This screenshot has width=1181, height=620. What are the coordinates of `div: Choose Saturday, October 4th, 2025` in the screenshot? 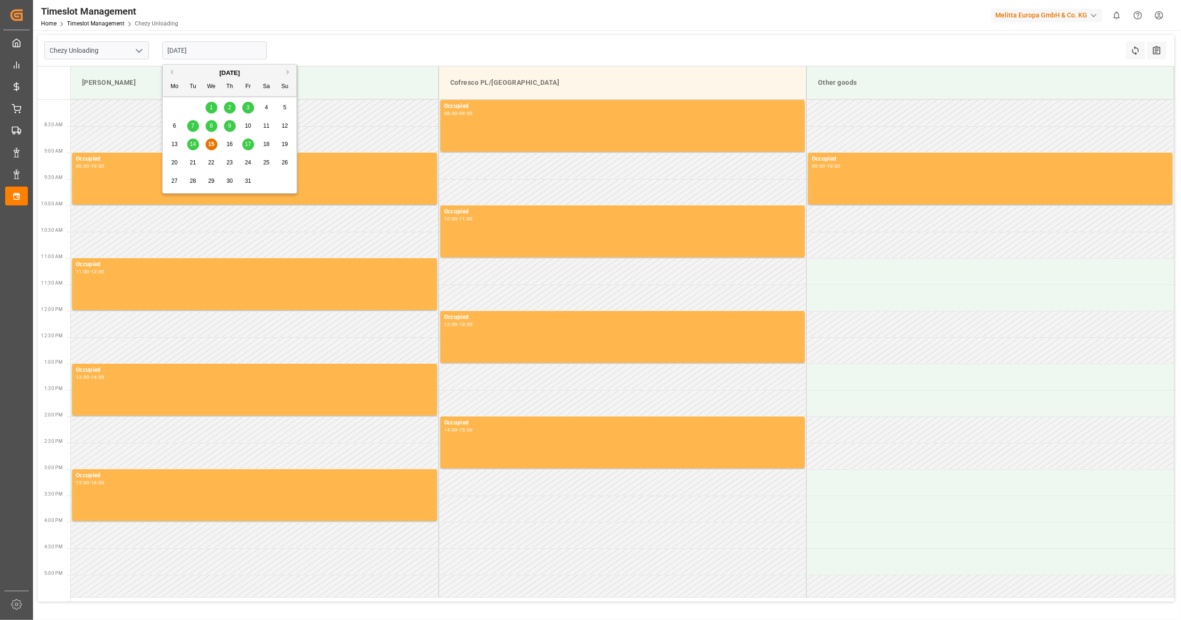 It's located at (266, 107).